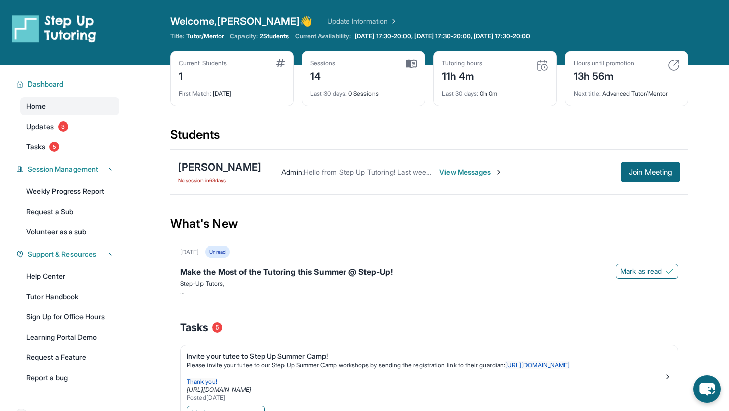 The width and height of the screenshot is (729, 411). Describe the element at coordinates (54, 28) in the screenshot. I see `img: logo` at that location.